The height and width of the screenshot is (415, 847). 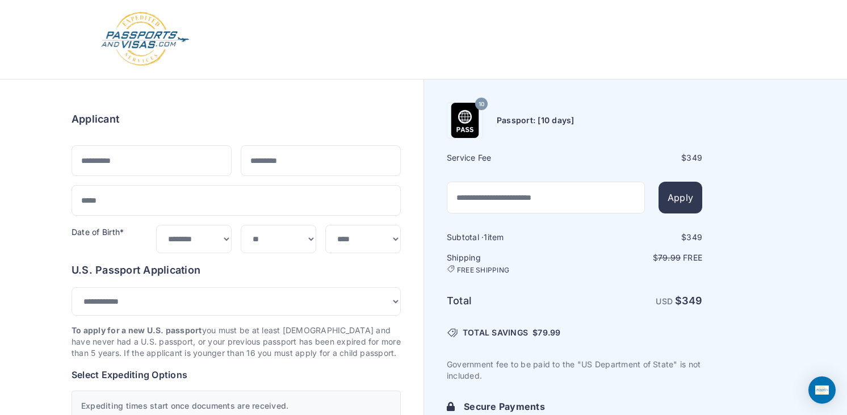 What do you see at coordinates (465, 120) in the screenshot?
I see `img: Product Name` at bounding box center [465, 120].